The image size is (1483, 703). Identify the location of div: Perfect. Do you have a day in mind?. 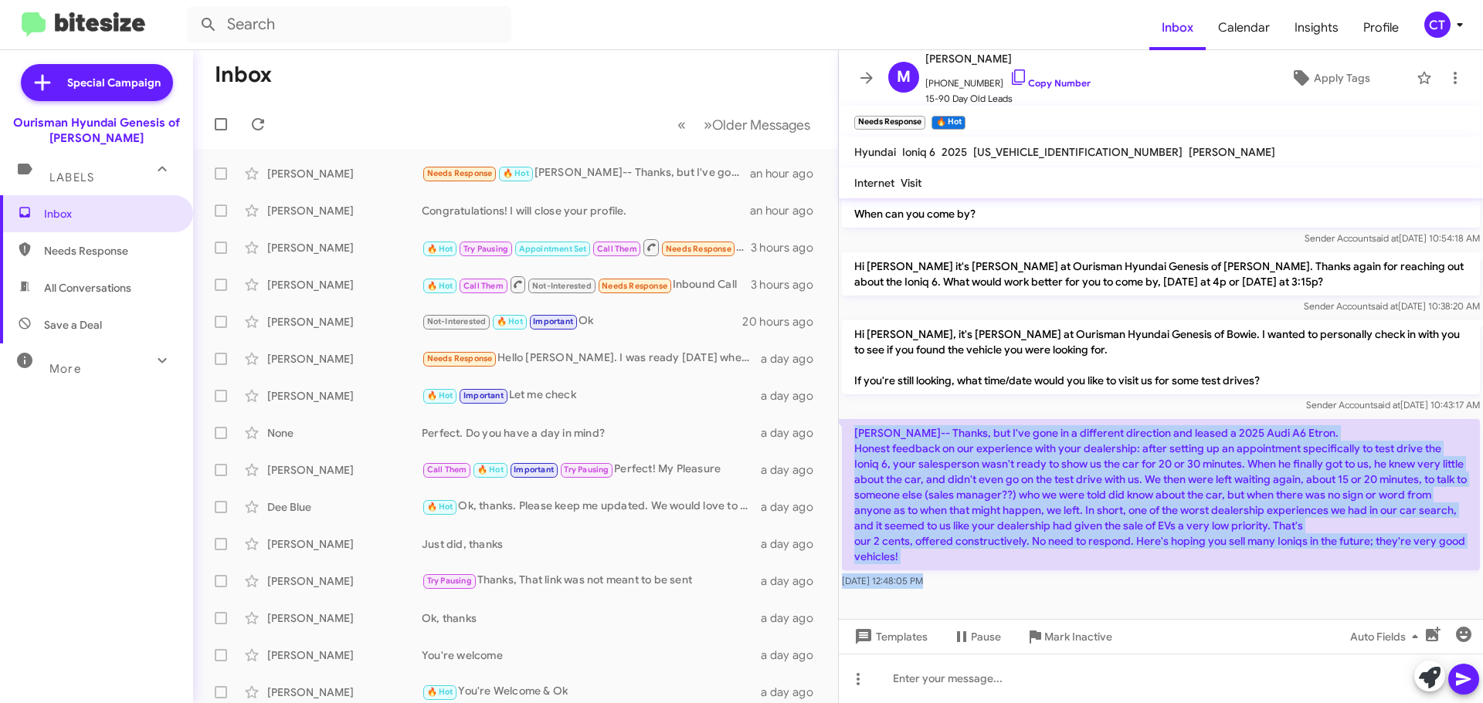
(591, 433).